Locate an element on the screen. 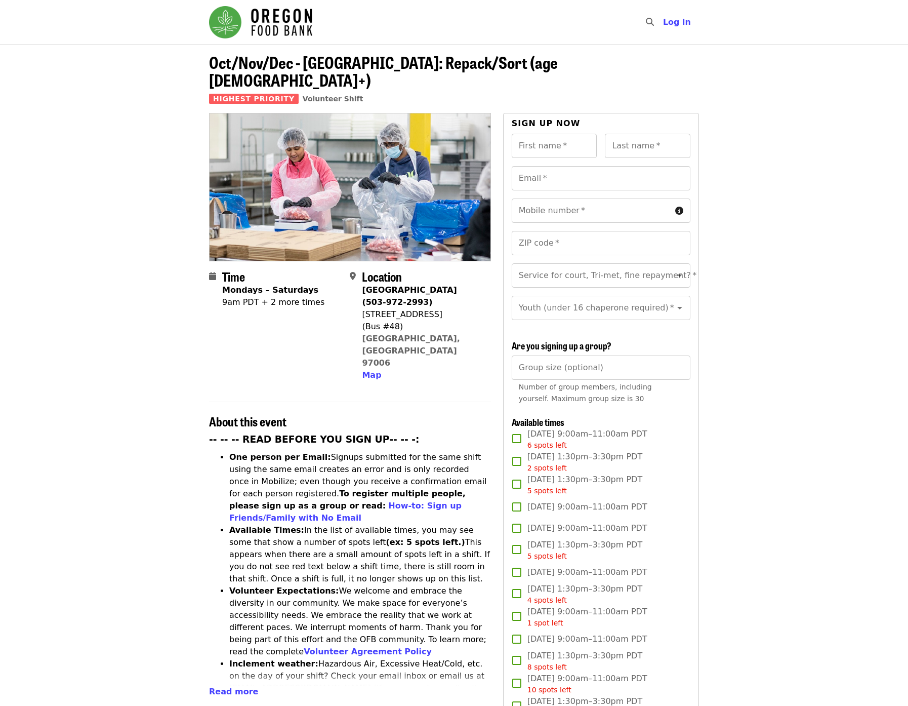 This screenshot has height=706, width=908. a: Volunteer Agreement Policy is located at coordinates (368, 651).